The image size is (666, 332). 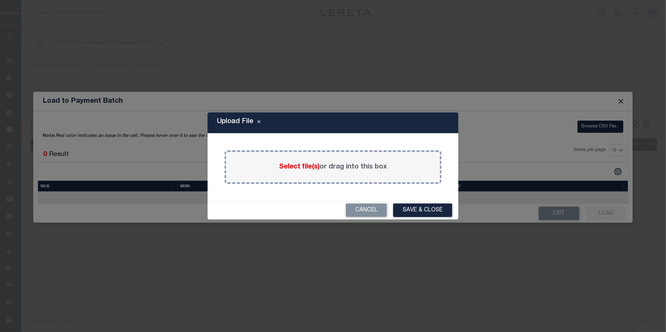 What do you see at coordinates (366, 210) in the screenshot?
I see `button: Cancel` at bounding box center [366, 210].